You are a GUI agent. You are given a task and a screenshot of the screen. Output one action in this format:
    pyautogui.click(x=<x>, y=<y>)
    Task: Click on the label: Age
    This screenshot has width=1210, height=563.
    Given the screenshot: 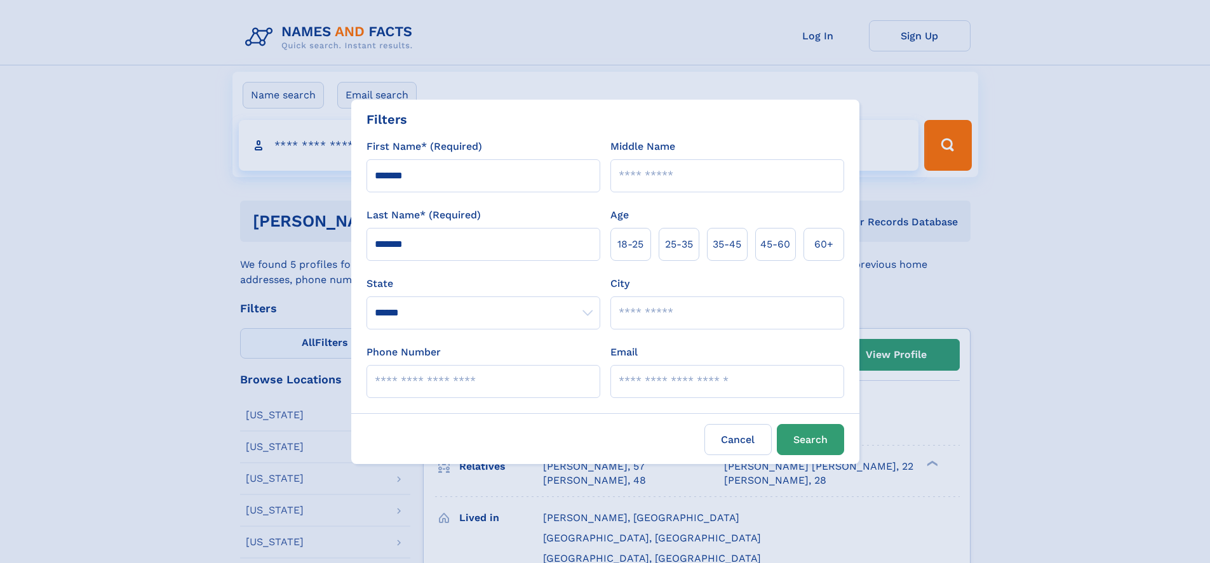 What is the action you would take?
    pyautogui.click(x=619, y=215)
    